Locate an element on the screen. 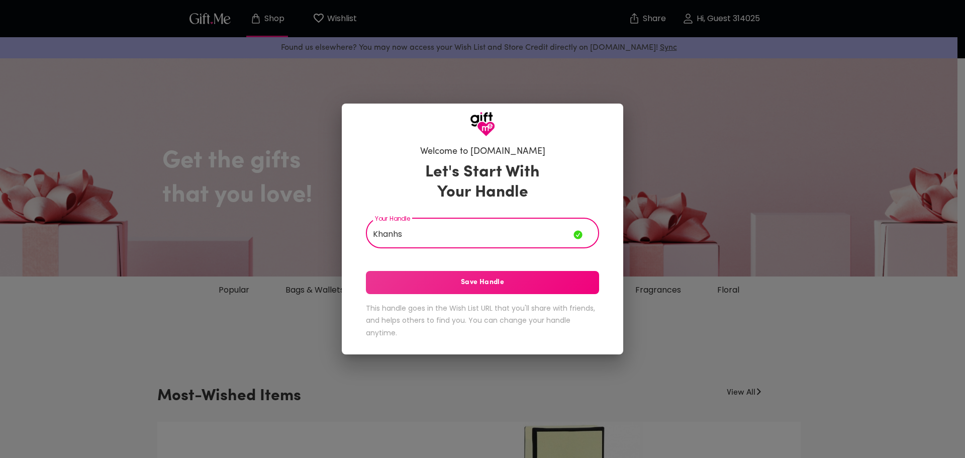 This screenshot has width=965, height=458. h6: This handle goes in the Wish List URL that you'll share with friends, and helps others to find yo... is located at coordinates (482, 321).